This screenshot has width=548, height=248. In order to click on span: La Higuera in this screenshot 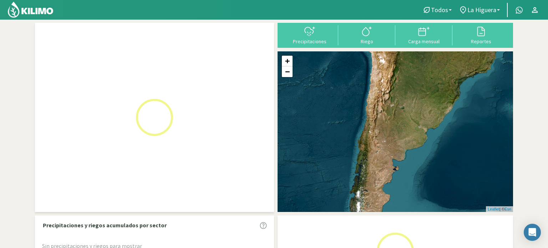, I will do `click(482, 10)`.